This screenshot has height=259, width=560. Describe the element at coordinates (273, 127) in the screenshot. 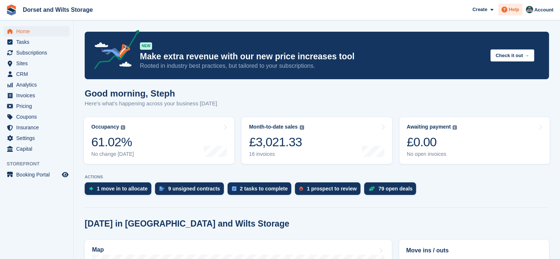

I see `div: Month-to-date sales` at that location.